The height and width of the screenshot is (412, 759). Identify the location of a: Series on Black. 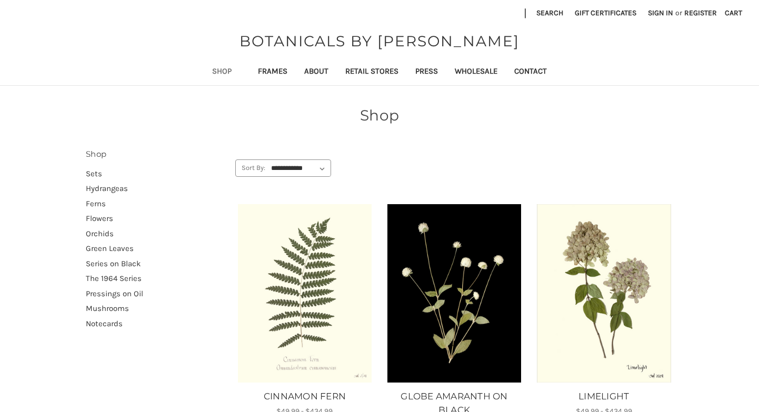
(155, 264).